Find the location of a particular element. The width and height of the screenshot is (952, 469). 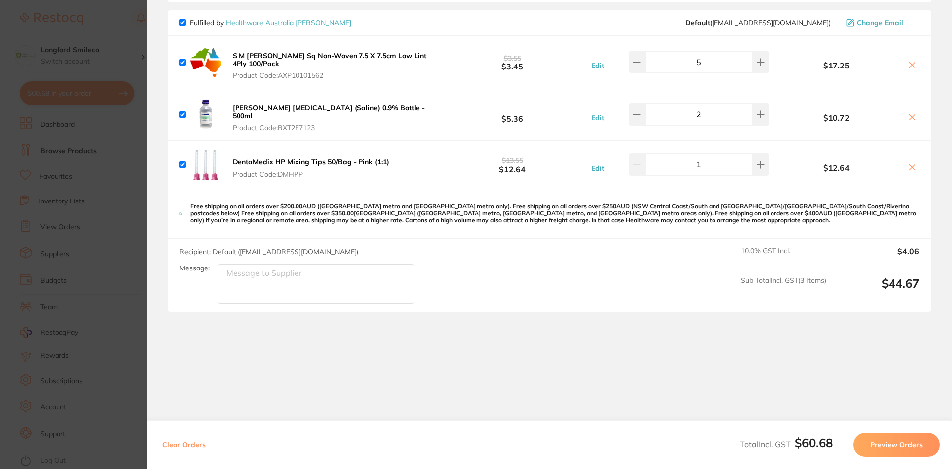

label: Message: is located at coordinates (194, 268).